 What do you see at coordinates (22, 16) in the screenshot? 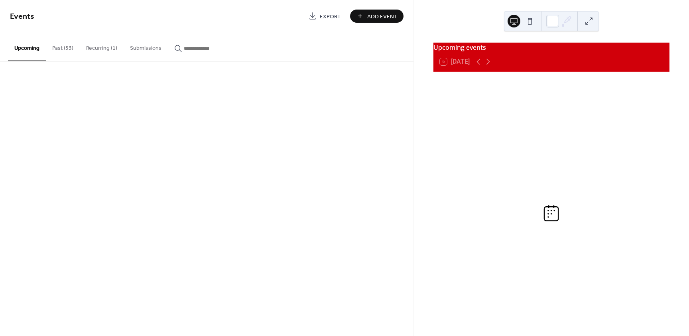
I see `span: Events` at bounding box center [22, 16].